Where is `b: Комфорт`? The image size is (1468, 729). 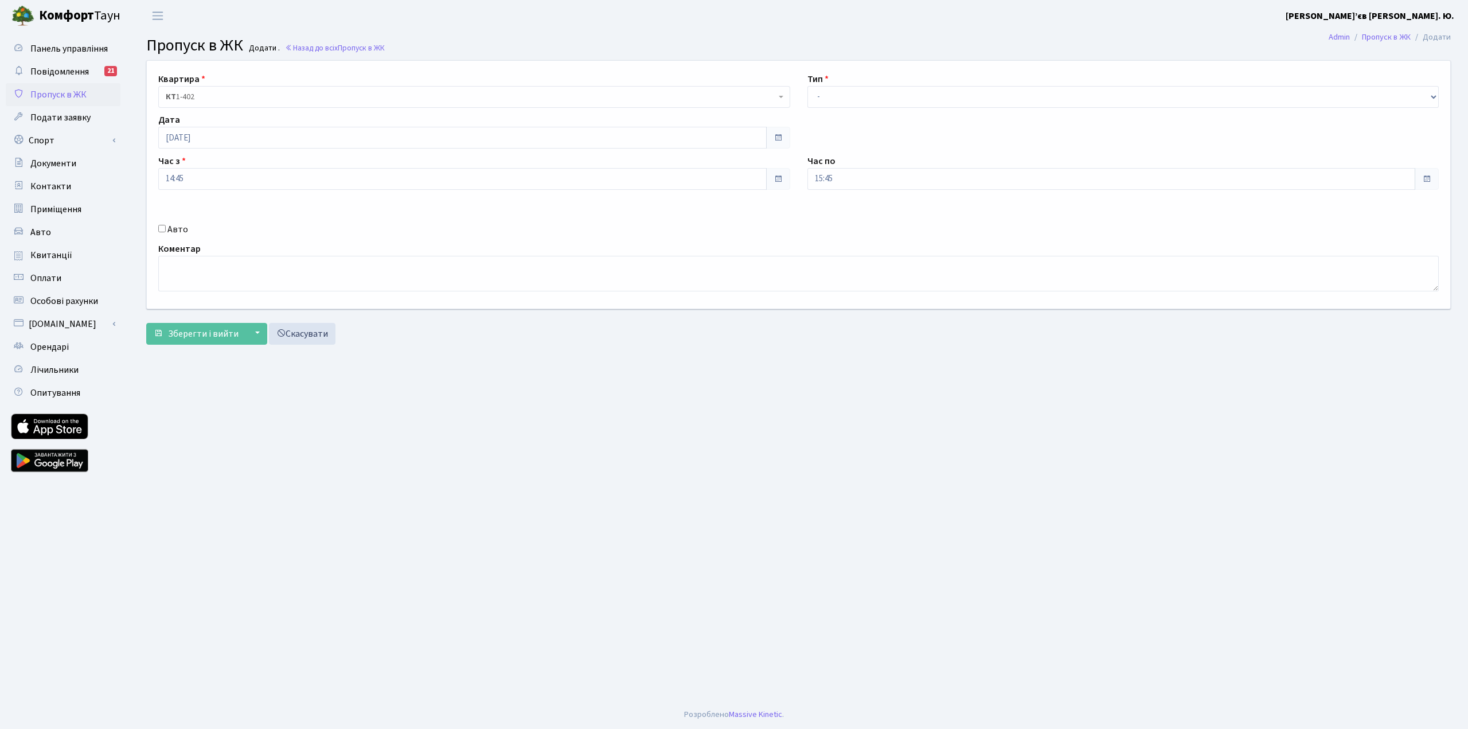
b: Комфорт is located at coordinates (67, 15).